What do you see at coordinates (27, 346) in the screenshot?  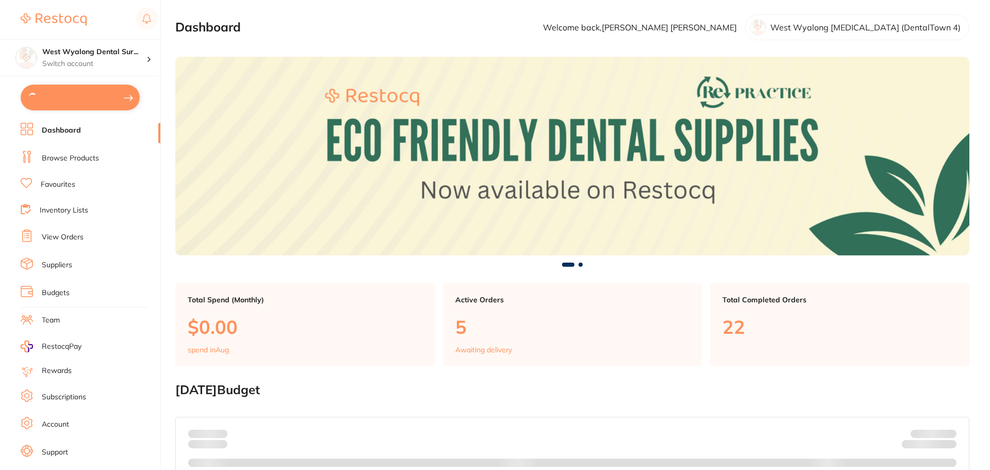 I see `img: RestocqPay` at bounding box center [27, 346].